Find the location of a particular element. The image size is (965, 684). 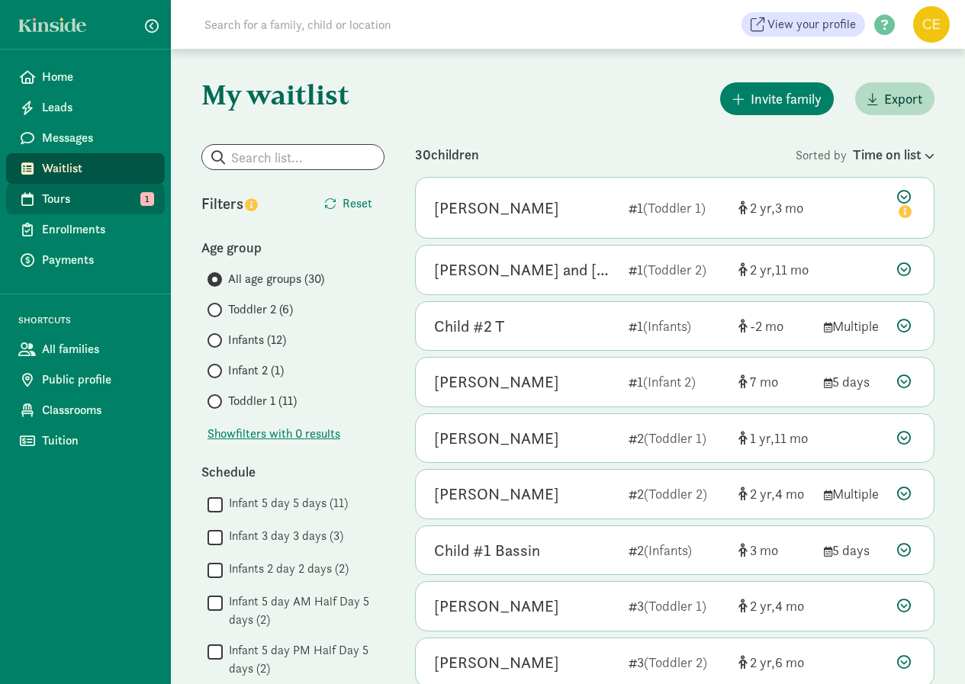

h1: My waitlist is located at coordinates (293, 95).